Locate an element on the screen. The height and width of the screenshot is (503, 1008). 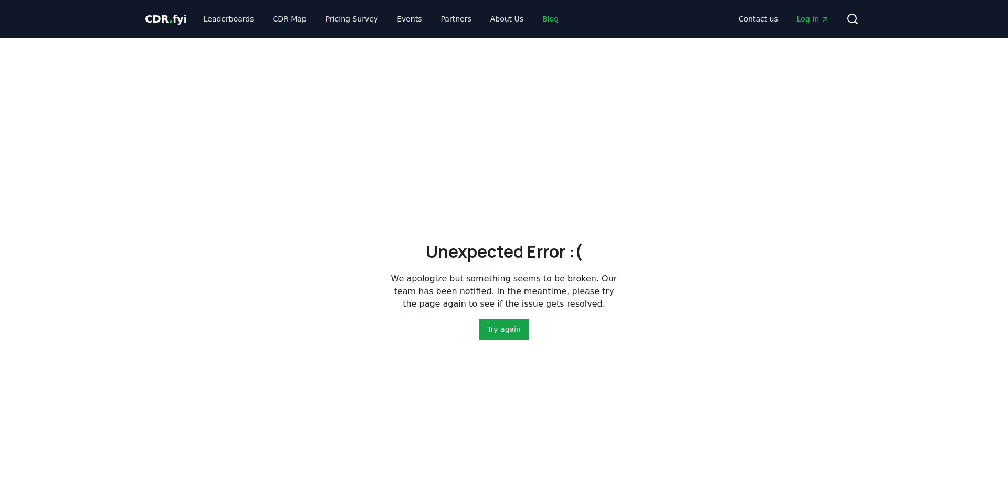
button: Try again is located at coordinates (504, 329).